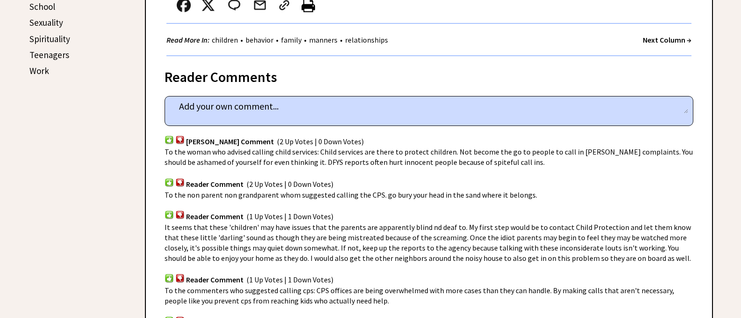 The image size is (741, 318). I want to click on a: family, so click(291, 40).